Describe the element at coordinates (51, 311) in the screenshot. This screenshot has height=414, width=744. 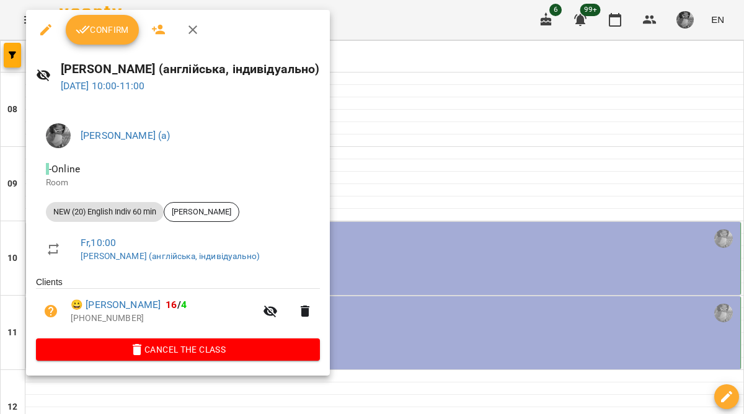
I see `button: Unpaid. Bill the attendance?` at that location.